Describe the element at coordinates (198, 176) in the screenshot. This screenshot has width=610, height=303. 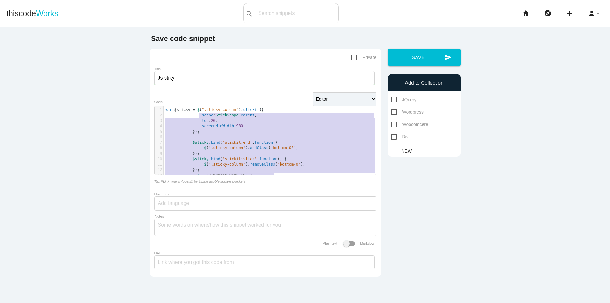
I see `span: https` at that location.